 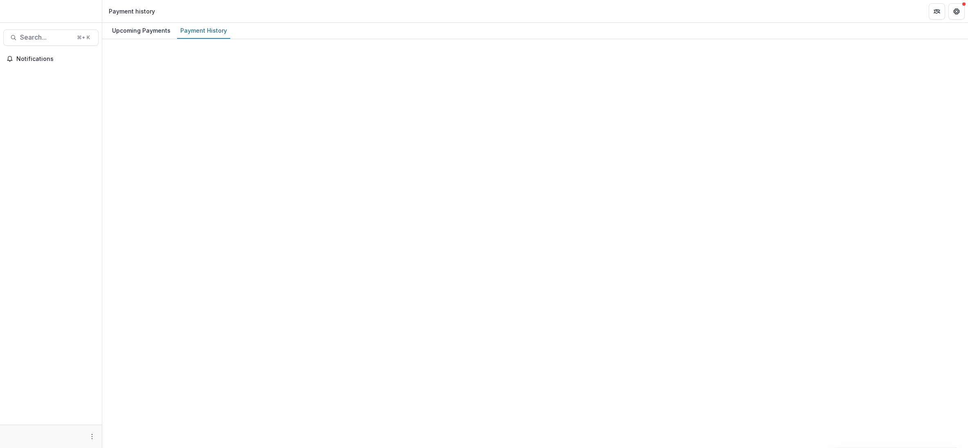 I want to click on div: Upcoming Payments, so click(x=141, y=30).